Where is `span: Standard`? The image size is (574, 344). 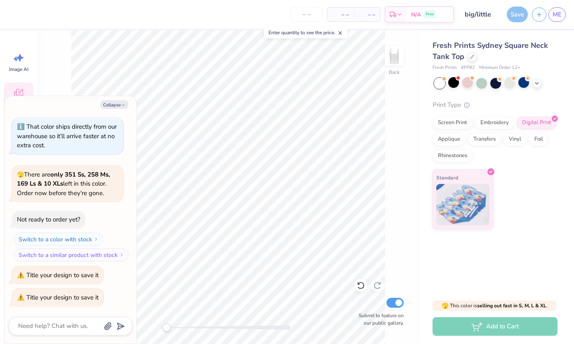
span: Standard is located at coordinates (447, 177).